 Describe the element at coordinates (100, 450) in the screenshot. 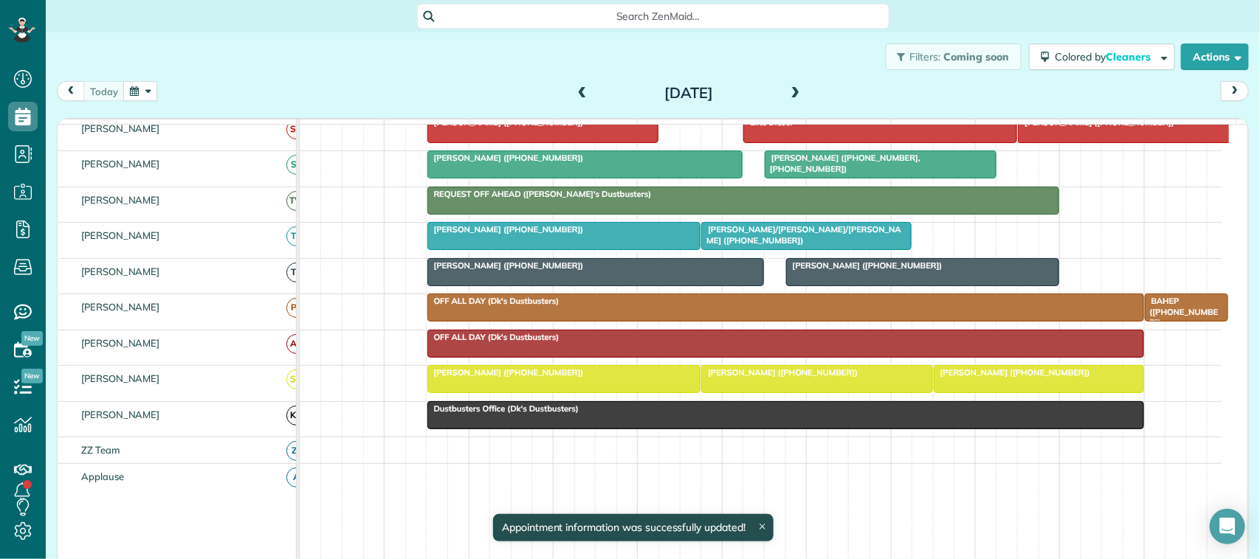

I see `span: ZZ Team` at that location.